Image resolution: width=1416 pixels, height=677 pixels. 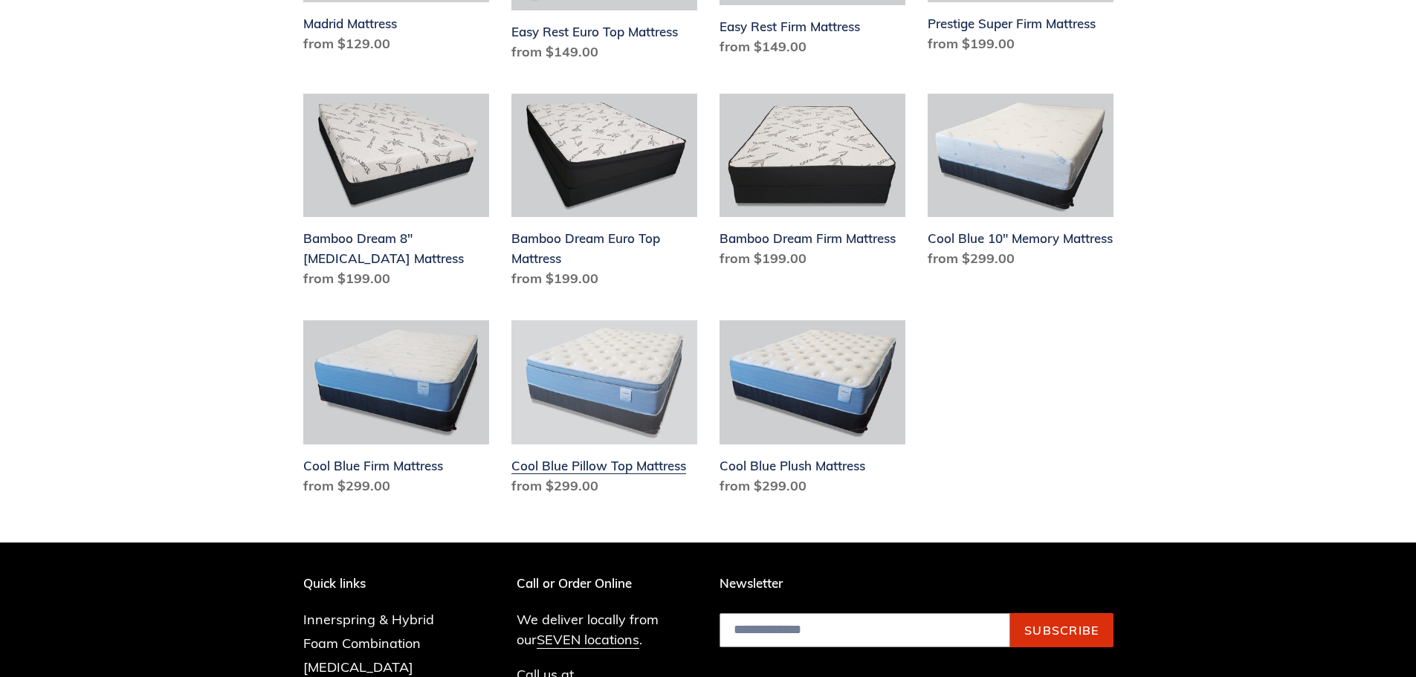 I want to click on p: Newsletter, so click(x=917, y=584).